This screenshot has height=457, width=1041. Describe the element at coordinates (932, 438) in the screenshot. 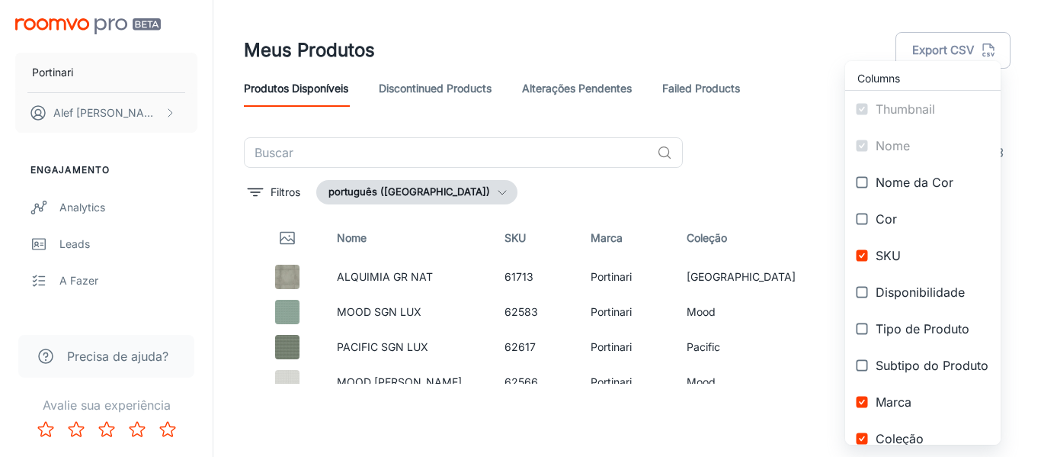

I see `span: Coleção` at that location.